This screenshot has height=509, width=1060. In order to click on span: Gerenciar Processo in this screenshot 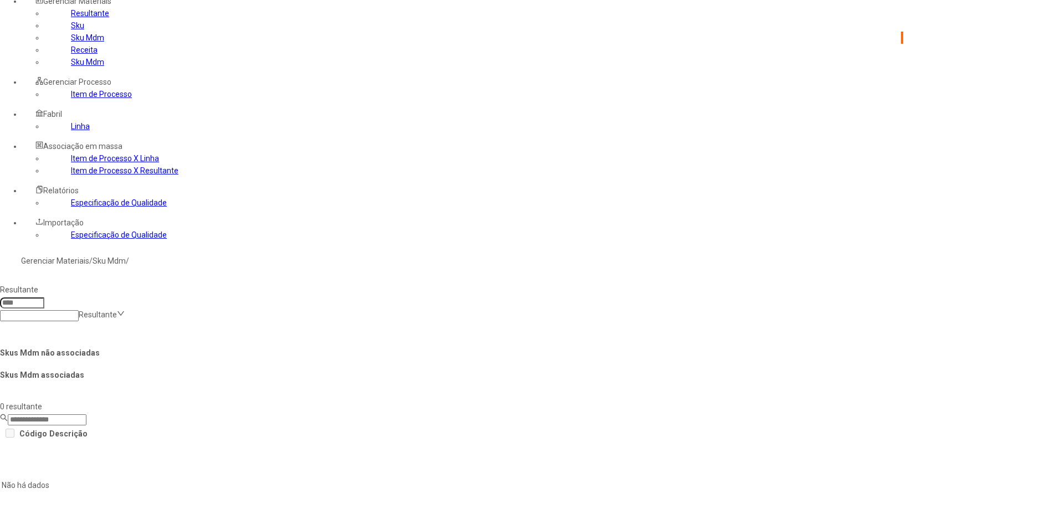, I will do `click(77, 82)`.